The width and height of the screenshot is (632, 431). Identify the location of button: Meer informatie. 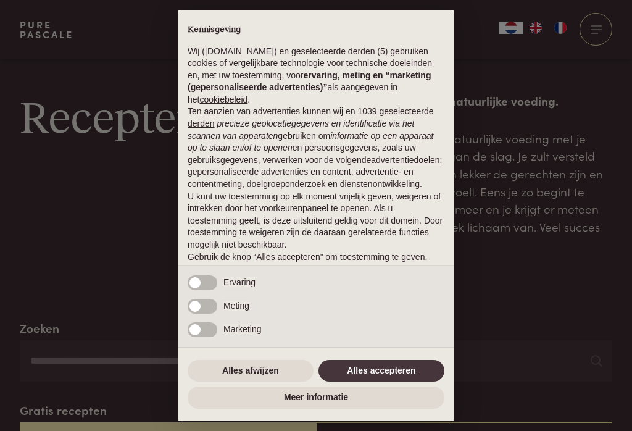
(316, 398).